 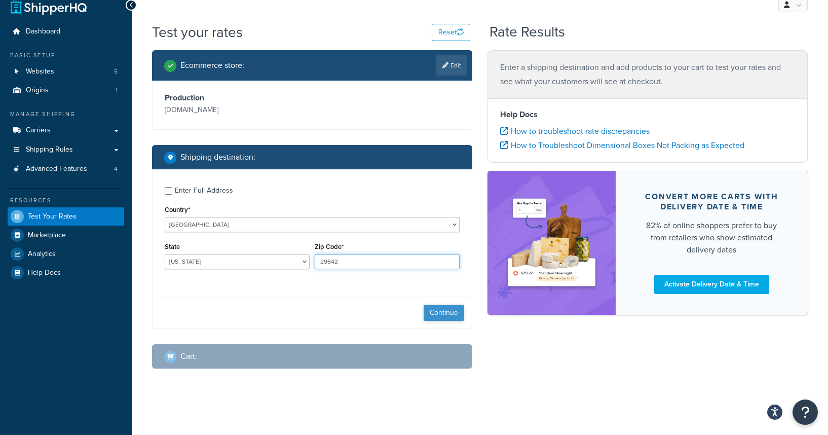 What do you see at coordinates (712, 238) in the screenshot?
I see `div: 82% of online shoppers prefer to buy from retailers who show estimated delivery dates` at bounding box center [712, 238].